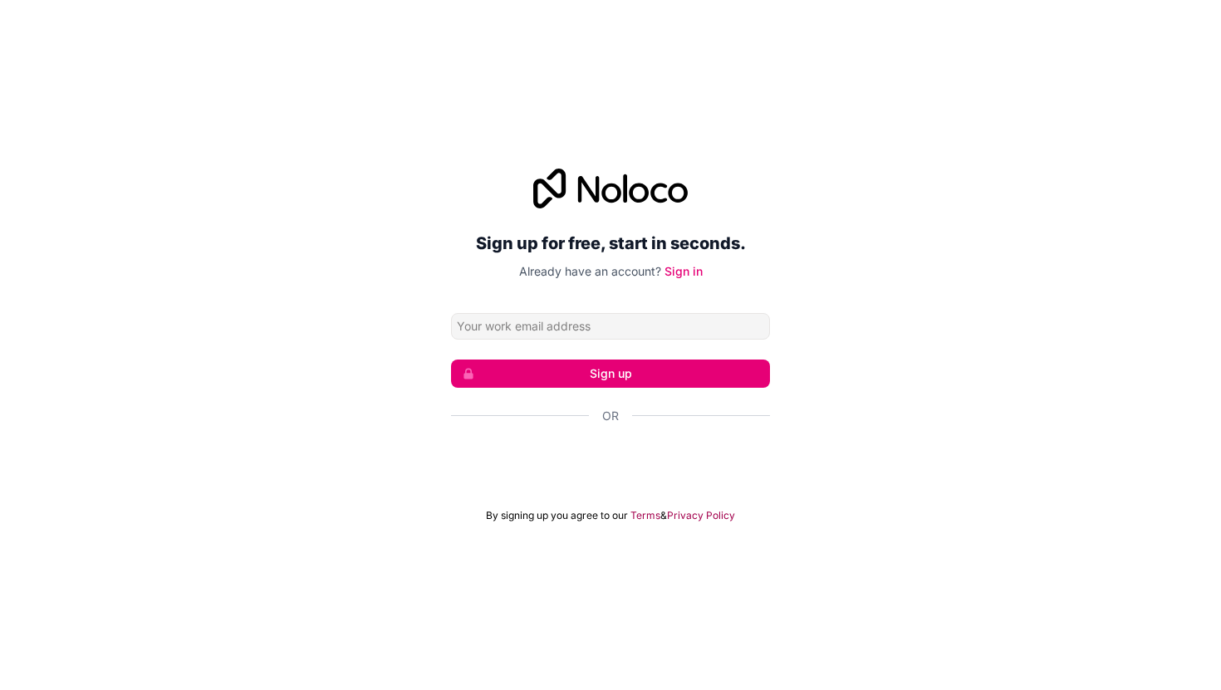 The width and height of the screenshot is (1221, 690). Describe the element at coordinates (645, 516) in the screenshot. I see `a: Terms` at that location.